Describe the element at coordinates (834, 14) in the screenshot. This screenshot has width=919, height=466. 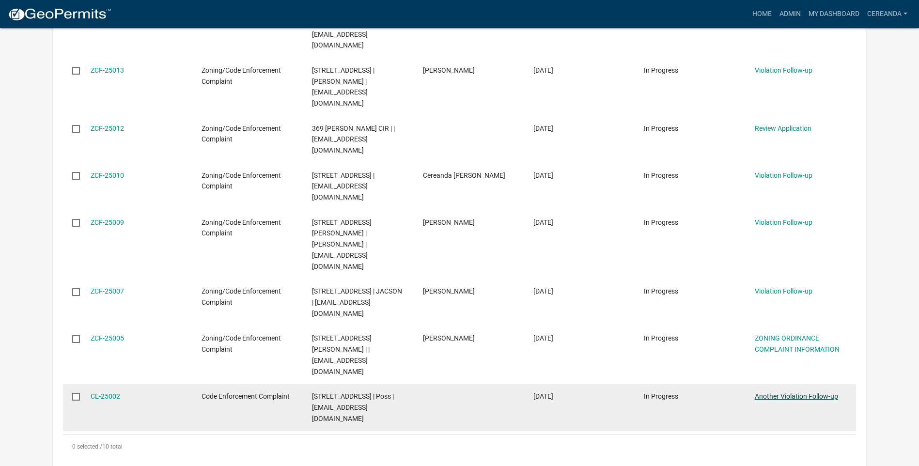
I see `a: My Dashboard` at that location.